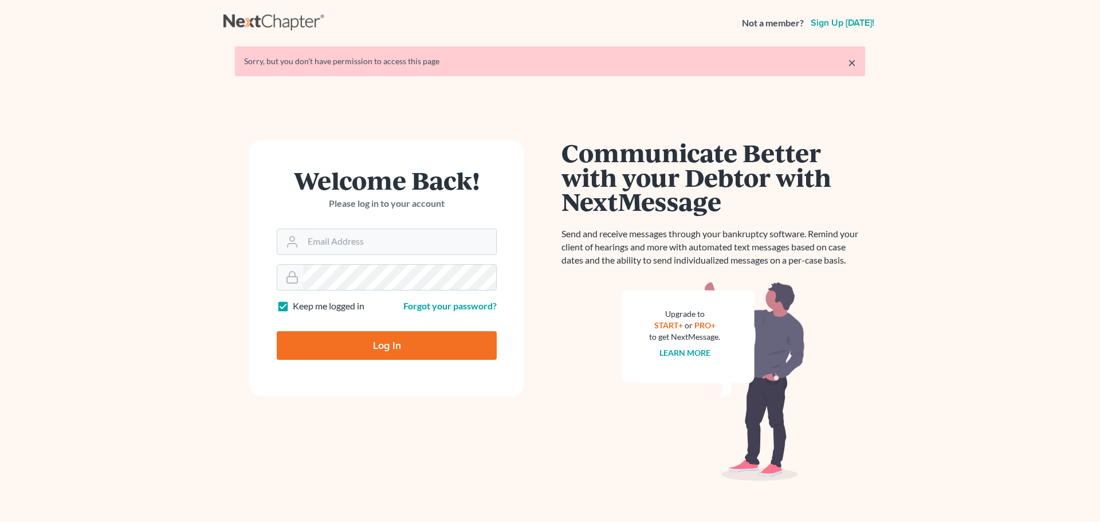 This screenshot has width=1100, height=522. Describe the element at coordinates (713, 247) in the screenshot. I see `p: Send and receive messages through your bankruptcy software. Remind your client of hearings and mo...` at that location.